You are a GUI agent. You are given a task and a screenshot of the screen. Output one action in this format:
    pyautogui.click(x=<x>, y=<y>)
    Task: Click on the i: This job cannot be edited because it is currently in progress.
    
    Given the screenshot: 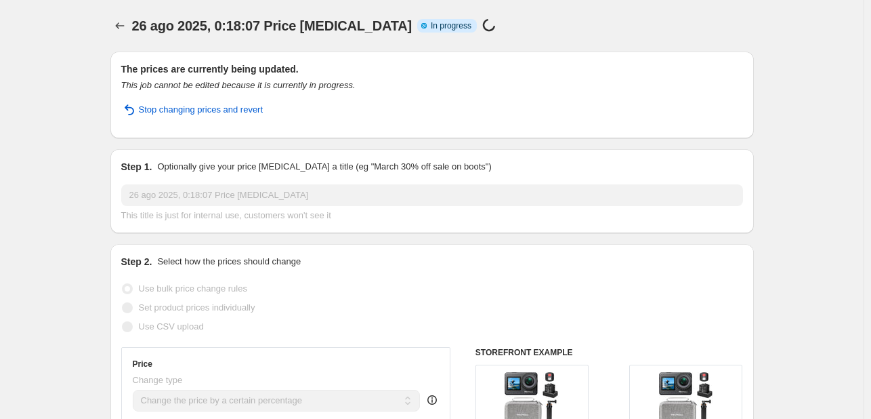 What is the action you would take?
    pyautogui.click(x=238, y=85)
    